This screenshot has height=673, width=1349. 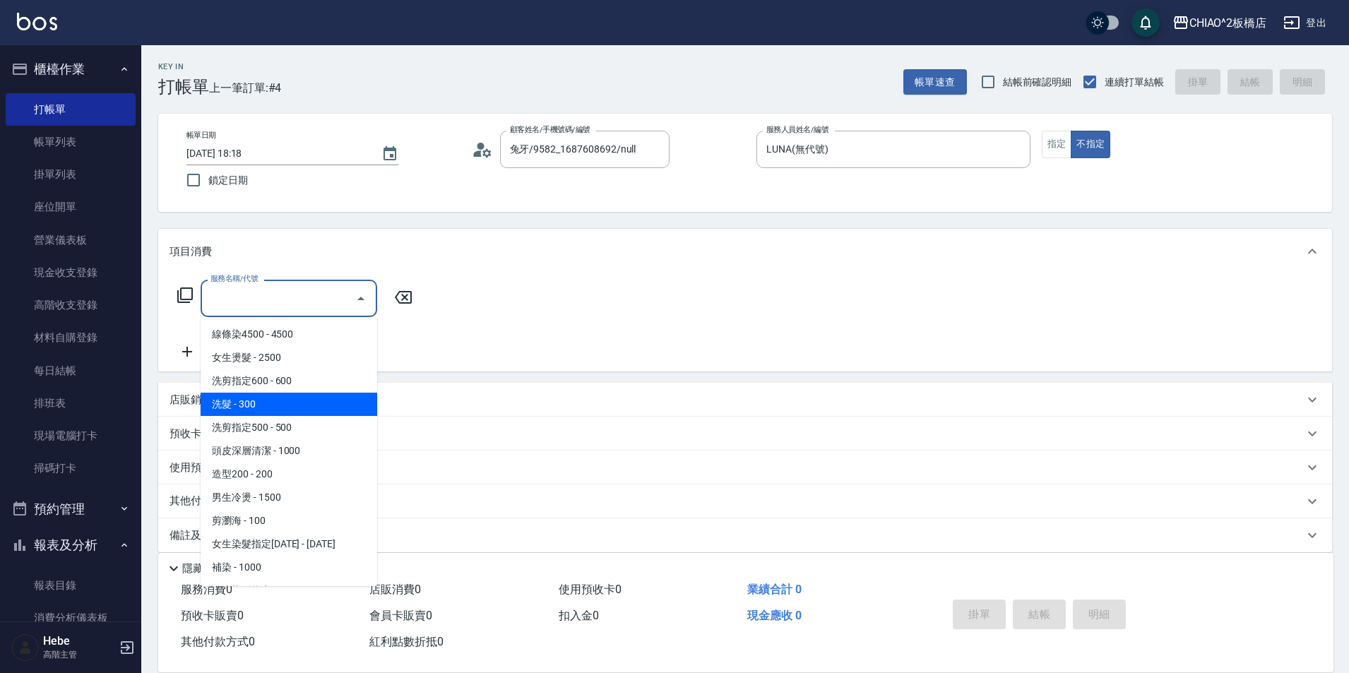 What do you see at coordinates (289, 451) in the screenshot?
I see `span: 頭皮深層清潔 - 1000` at bounding box center [289, 451].